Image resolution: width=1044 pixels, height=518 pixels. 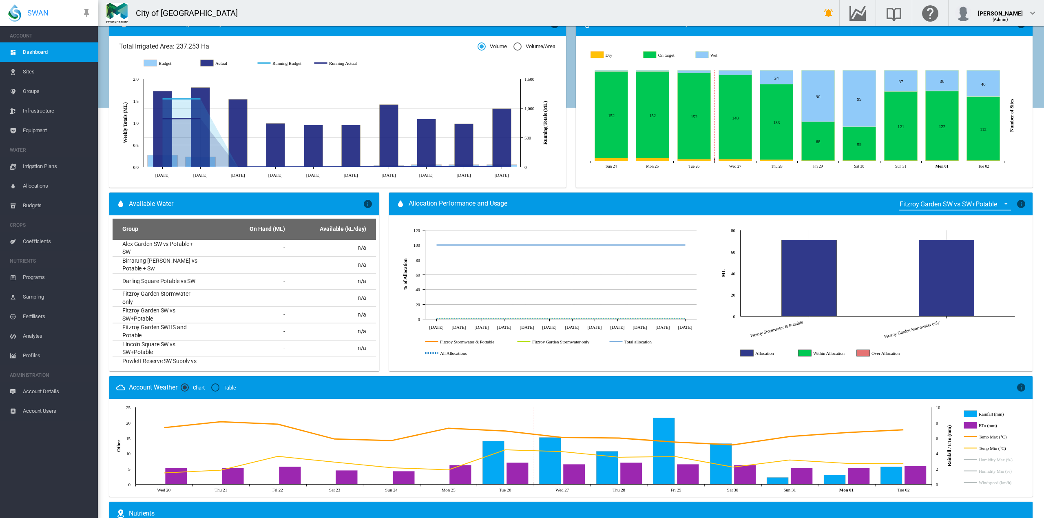 What do you see at coordinates (595, 319) in the screenshot?
I see `circle: All Allocations Feb 26 0` at bounding box center [595, 319].